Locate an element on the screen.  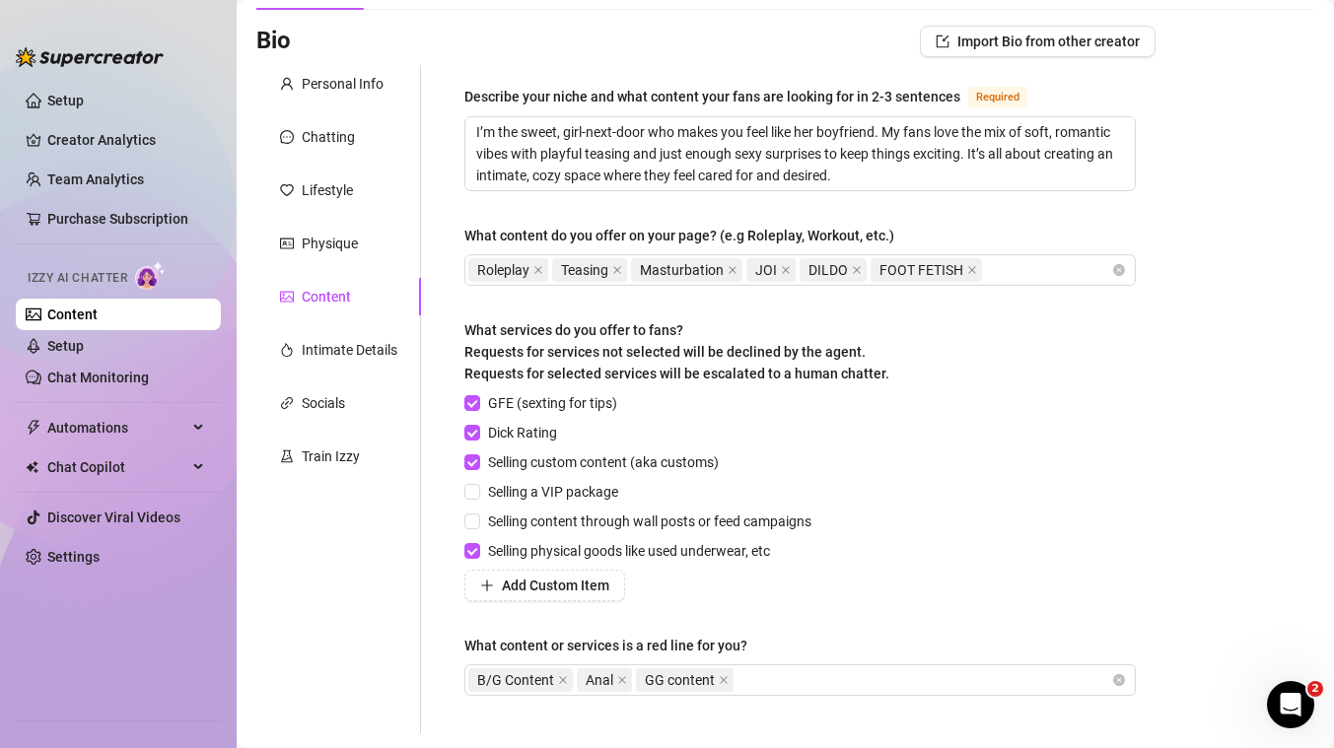
label: Describe your niche and what content your fans are looking for in 2-3 sentences is located at coordinates (756, 97).